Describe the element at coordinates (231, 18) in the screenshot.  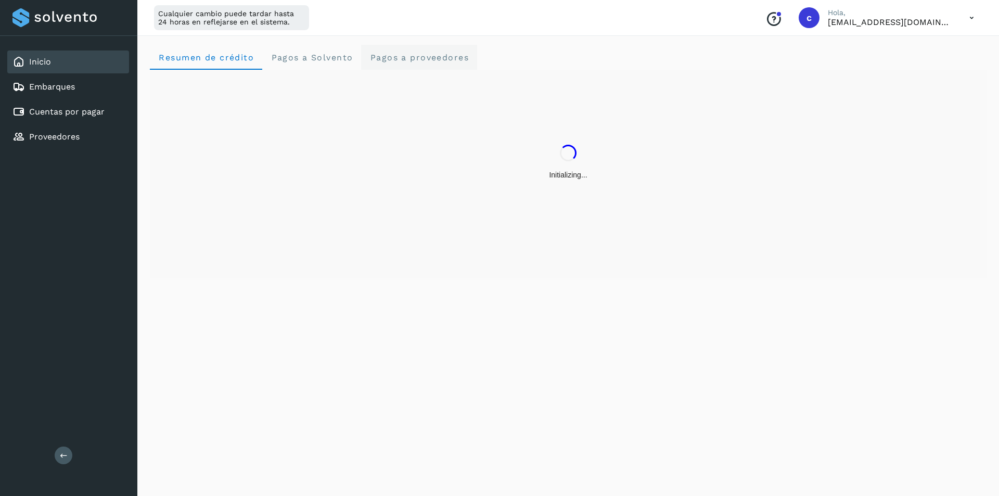
I see `div: Cualquier cambio puede tardar hasta 24 horas en reflejarse en el sistema.` at that location.